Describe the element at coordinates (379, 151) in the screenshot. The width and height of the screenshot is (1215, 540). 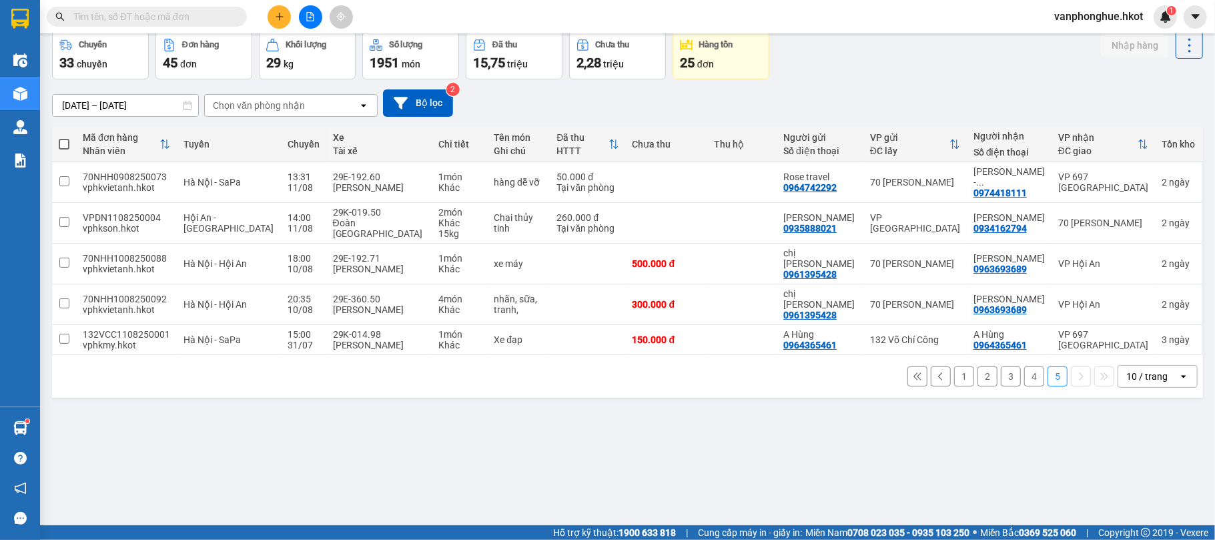
I see `div: Tài xế` at that location.